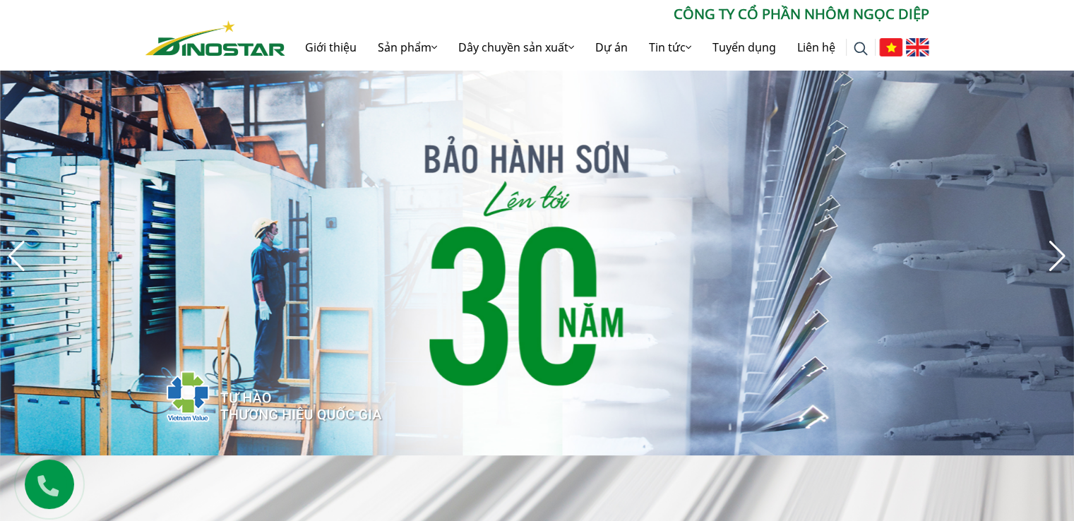 The height and width of the screenshot is (521, 1074). I want to click on img: search, so click(861, 49).